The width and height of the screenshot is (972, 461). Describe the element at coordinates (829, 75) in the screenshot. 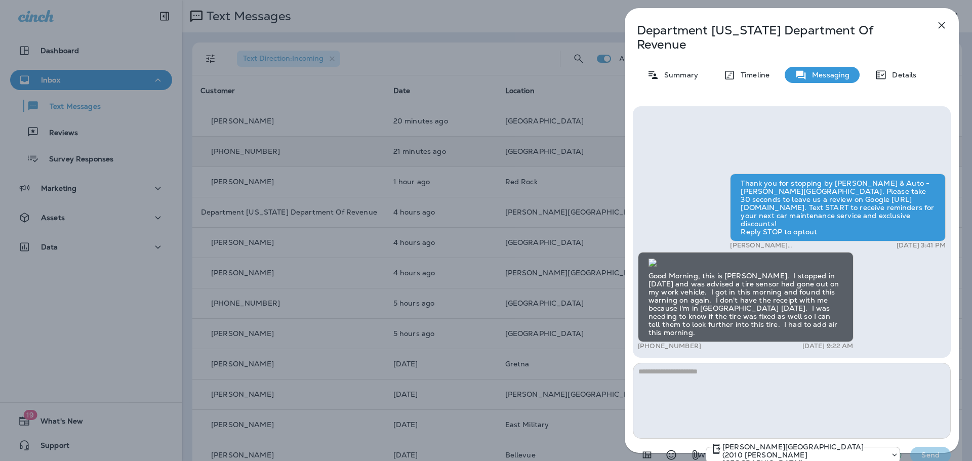

I see `p: Messaging` at that location.